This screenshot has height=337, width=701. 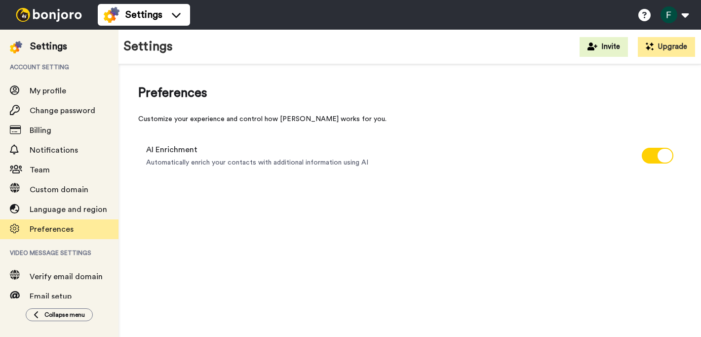 What do you see at coordinates (48, 91) in the screenshot?
I see `span: My profile` at bounding box center [48, 91].